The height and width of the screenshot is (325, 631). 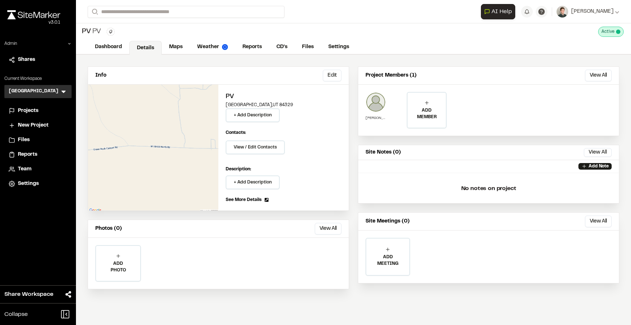 What do you see at coordinates (426, 114) in the screenshot?
I see `p: ADD MEMBER` at bounding box center [426, 114].